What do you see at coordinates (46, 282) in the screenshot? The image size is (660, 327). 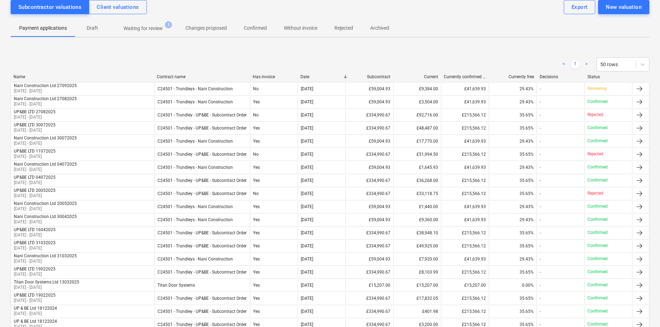 I see `div: Titan Door Systems Ltd 13032025` at bounding box center [46, 282].